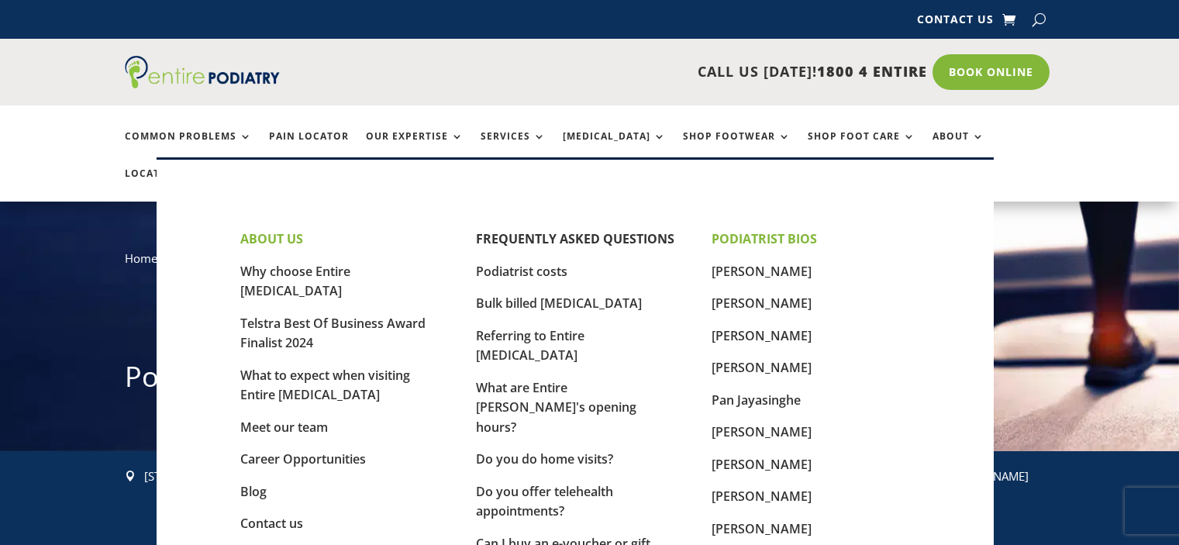 Image resolution: width=1179 pixels, height=545 pixels. What do you see at coordinates (522, 271) in the screenshot?
I see `a: Podiatrist costs` at bounding box center [522, 271].